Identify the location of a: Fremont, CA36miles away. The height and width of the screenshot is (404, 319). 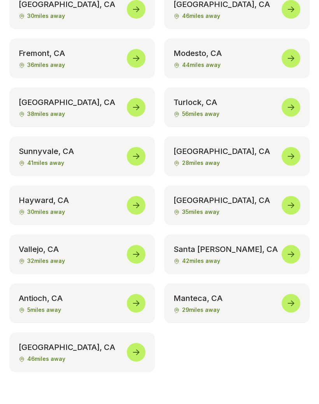
(82, 58).